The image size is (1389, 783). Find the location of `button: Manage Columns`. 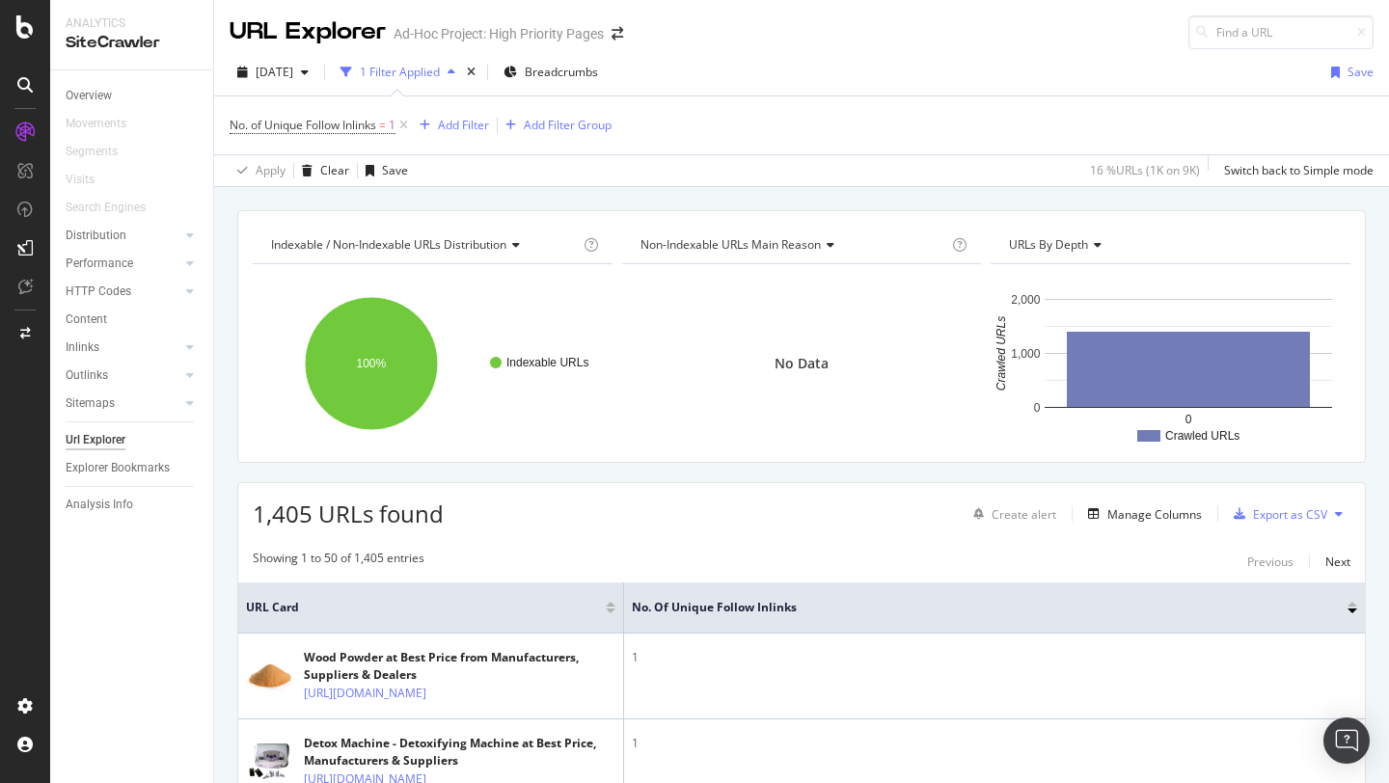

button: Manage Columns is located at coordinates (1141, 514).